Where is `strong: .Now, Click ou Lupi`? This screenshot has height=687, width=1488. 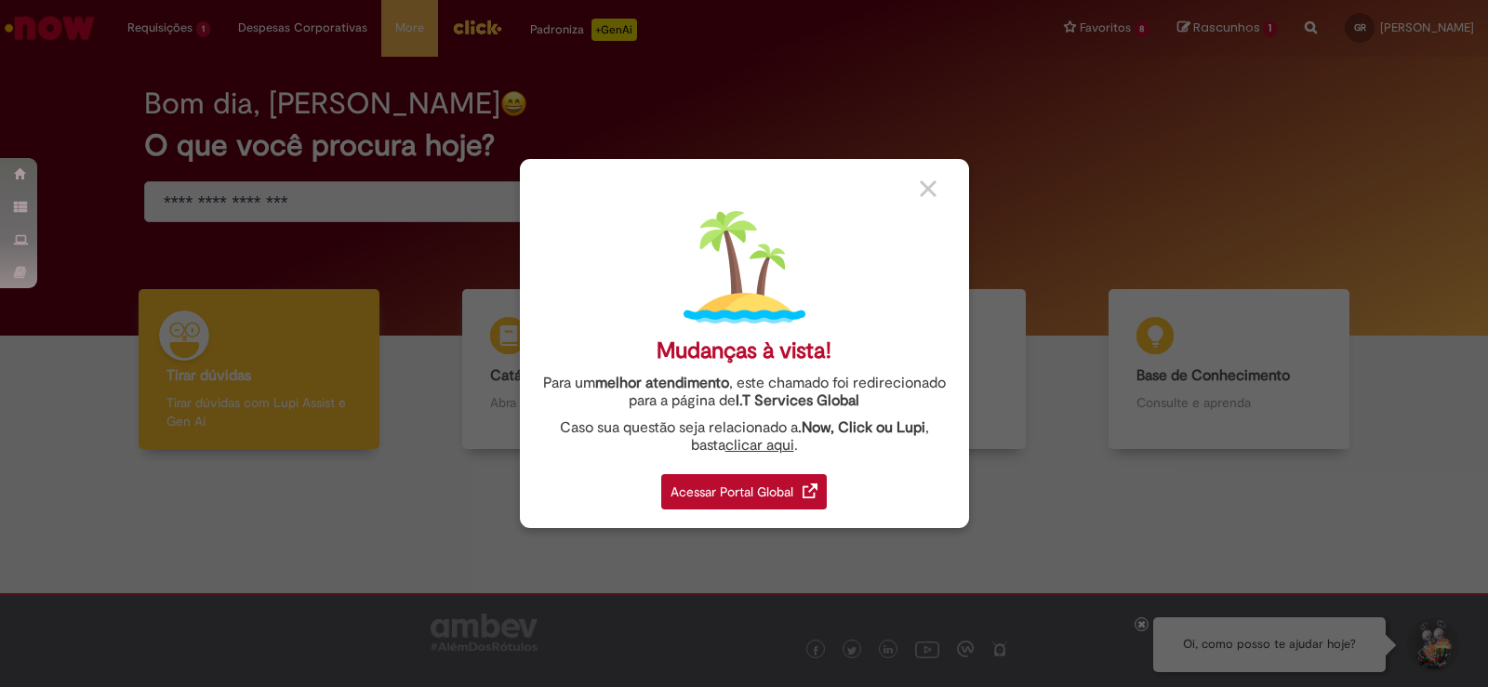 strong: .Now, Click ou Lupi is located at coordinates (861, 428).